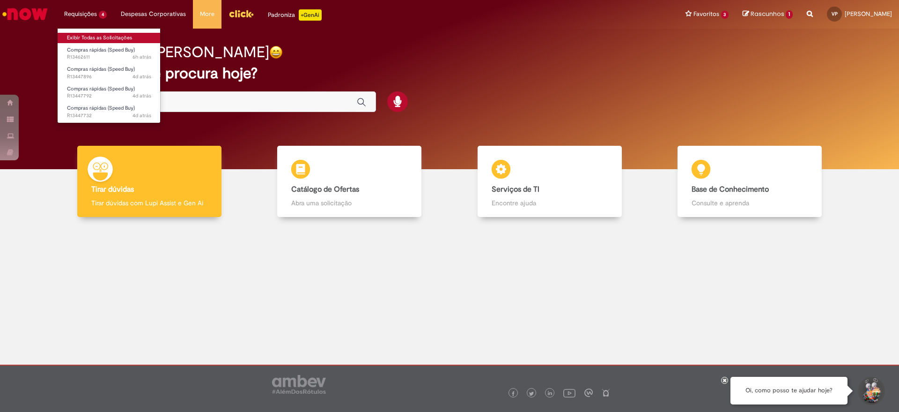  Describe the element at coordinates (109, 77) in the screenshot. I see `span: R13447896` at that location.